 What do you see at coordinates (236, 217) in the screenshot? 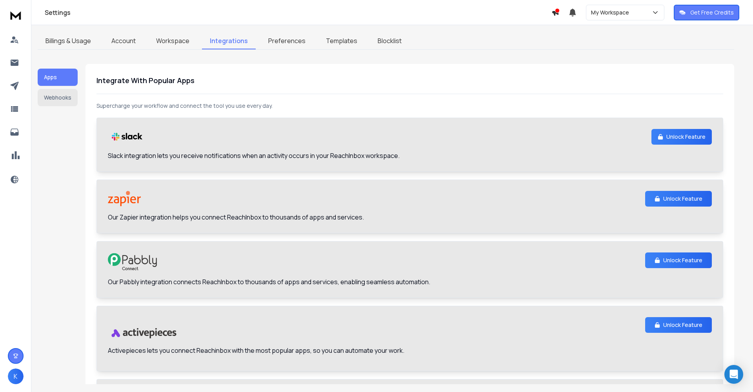
I see `p: Our Zapier integration helps you connect ReachInbox to thousands of apps and services.` at bounding box center [236, 217].